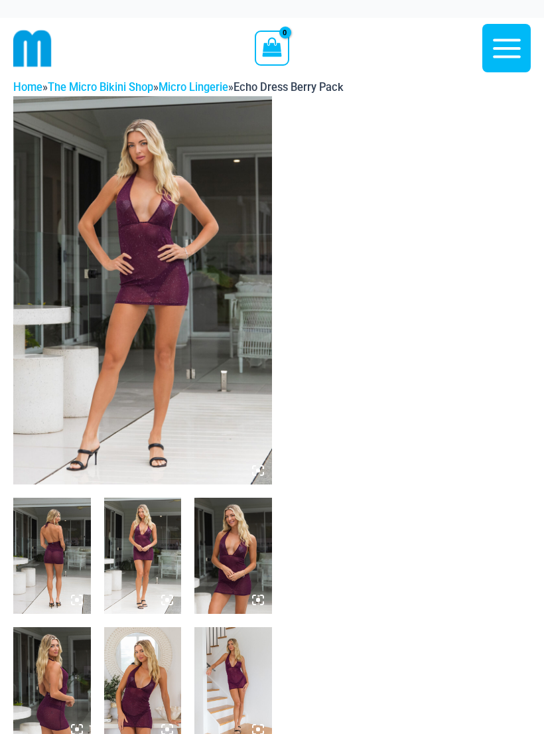 This screenshot has width=544, height=734. What do you see at coordinates (33, 48) in the screenshot?
I see `img: cropped mm emblem` at bounding box center [33, 48].